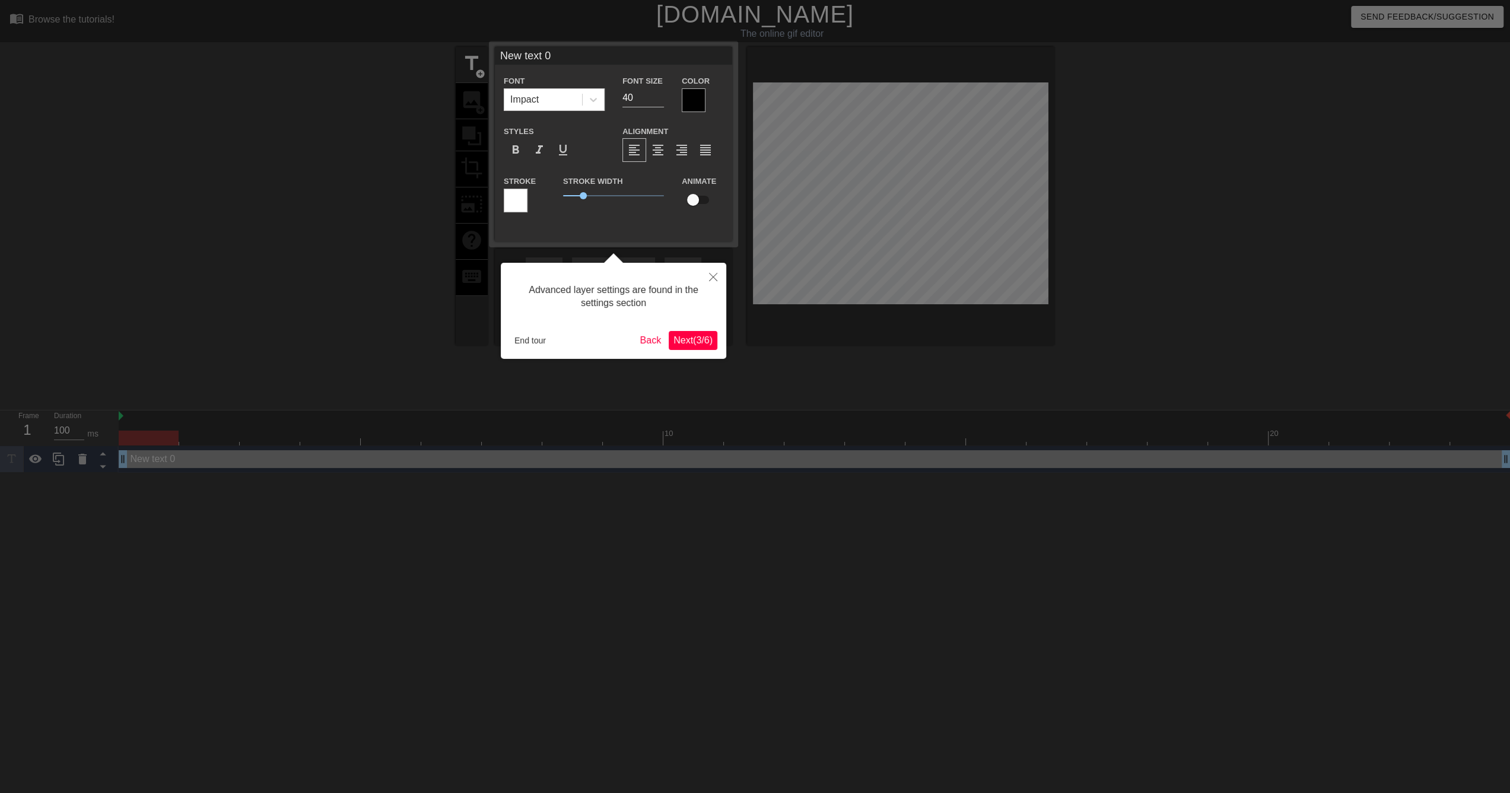  Describe the element at coordinates (713, 276) in the screenshot. I see `button: Close` at that location.